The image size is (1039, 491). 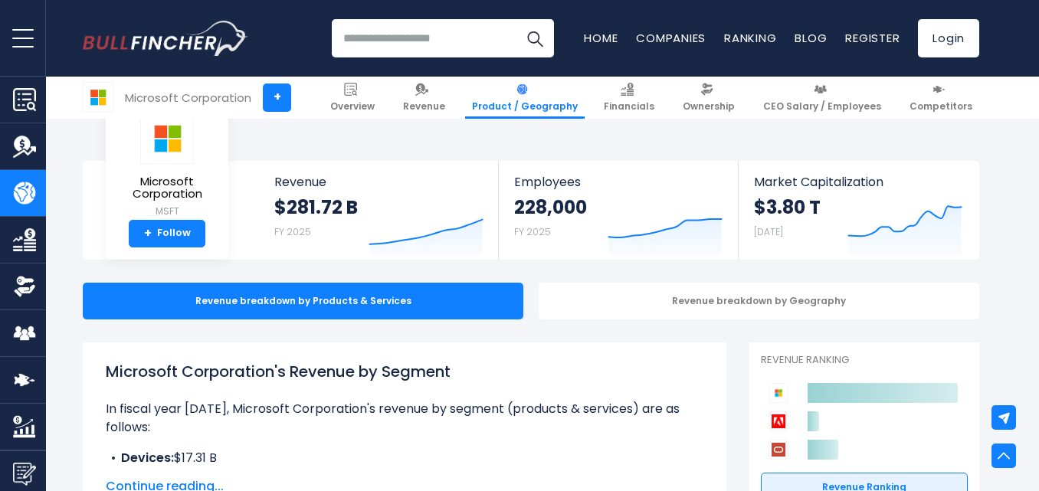 I want to click on a: +Follow, so click(x=167, y=234).